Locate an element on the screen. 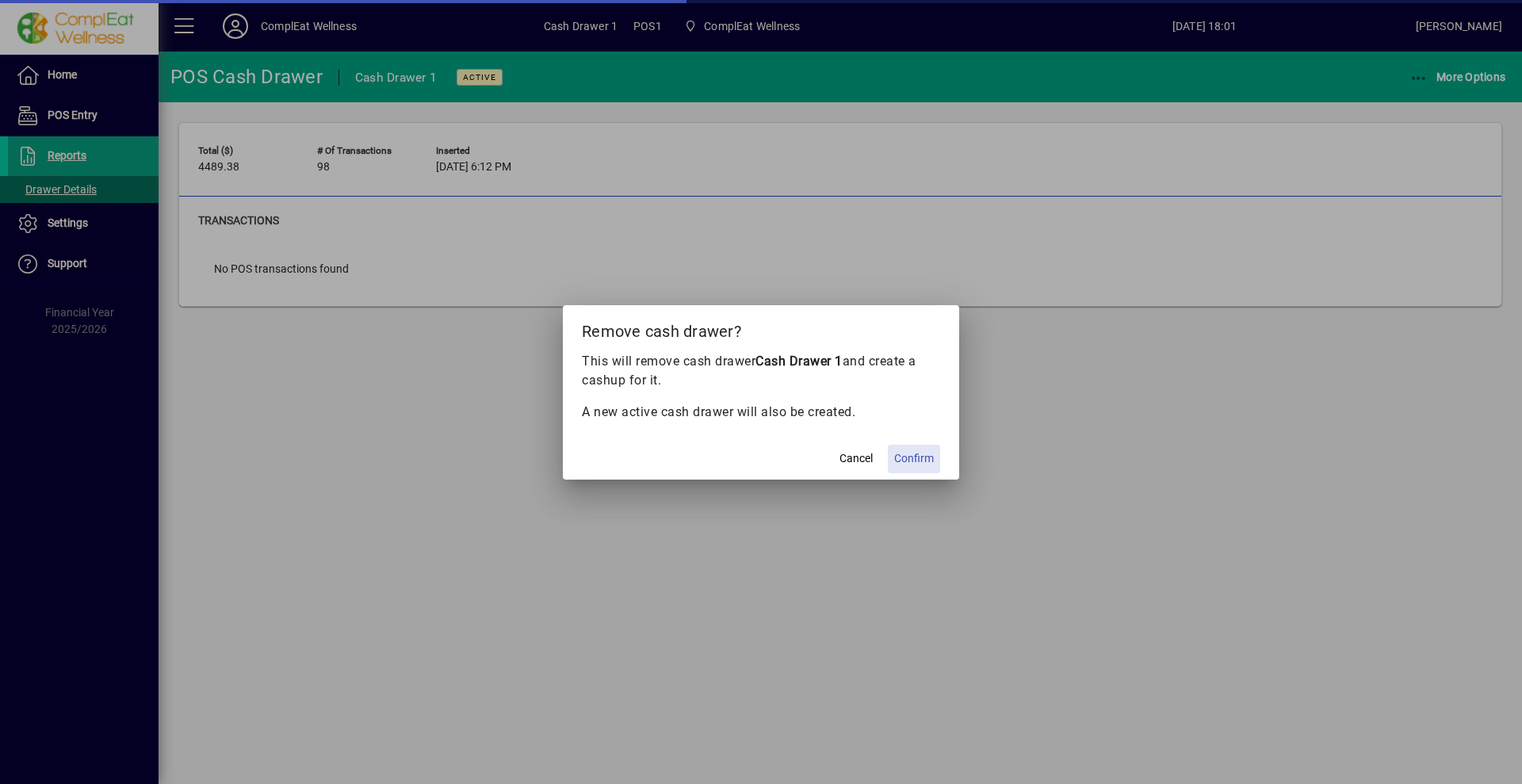 The image size is (1522, 784). p: This will remove cash drawer and create a cashup for it. is located at coordinates (761, 371).